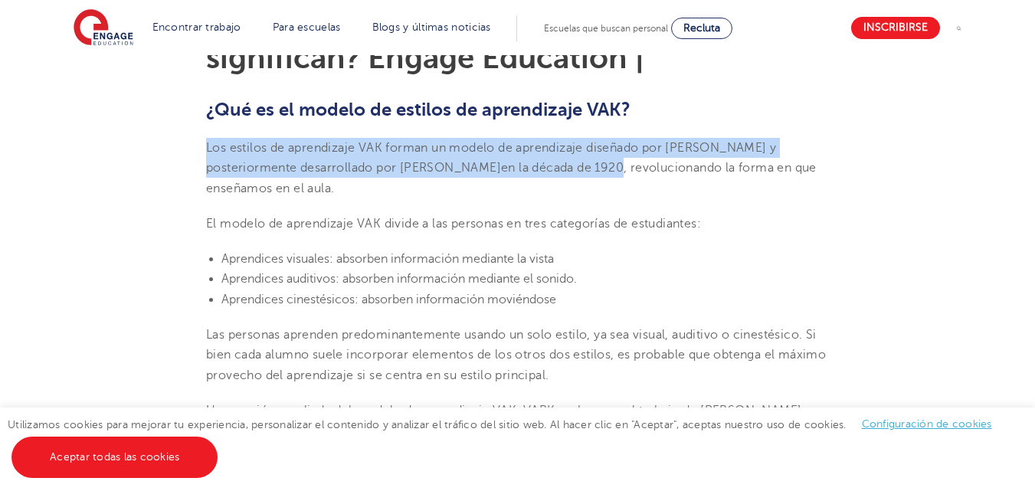  What do you see at coordinates (114, 457) in the screenshot?
I see `font: Aceptar todas las cookies` at bounding box center [114, 457].